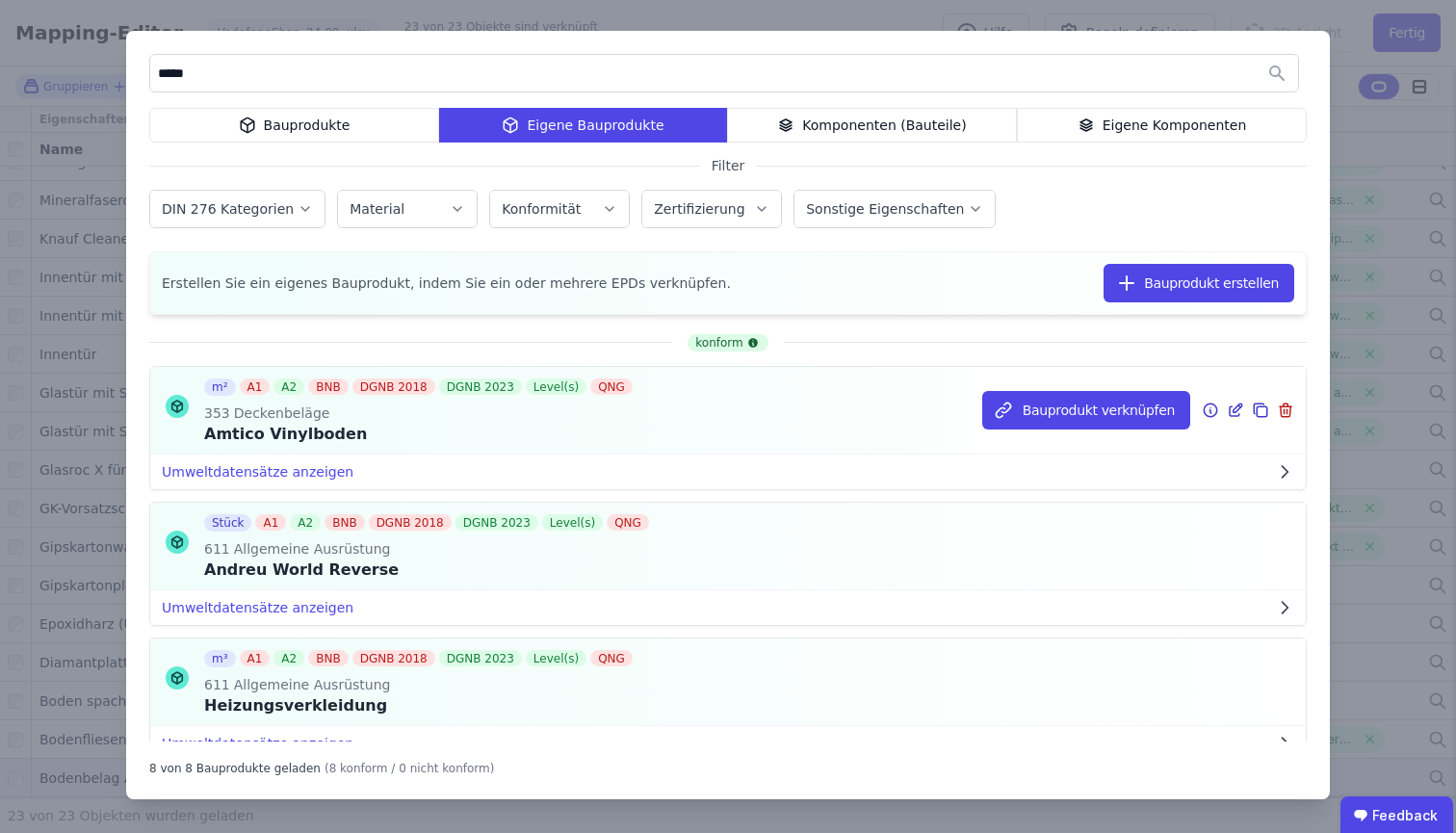 The width and height of the screenshot is (1456, 833). I want to click on div: Bauprodukte, so click(294, 126).